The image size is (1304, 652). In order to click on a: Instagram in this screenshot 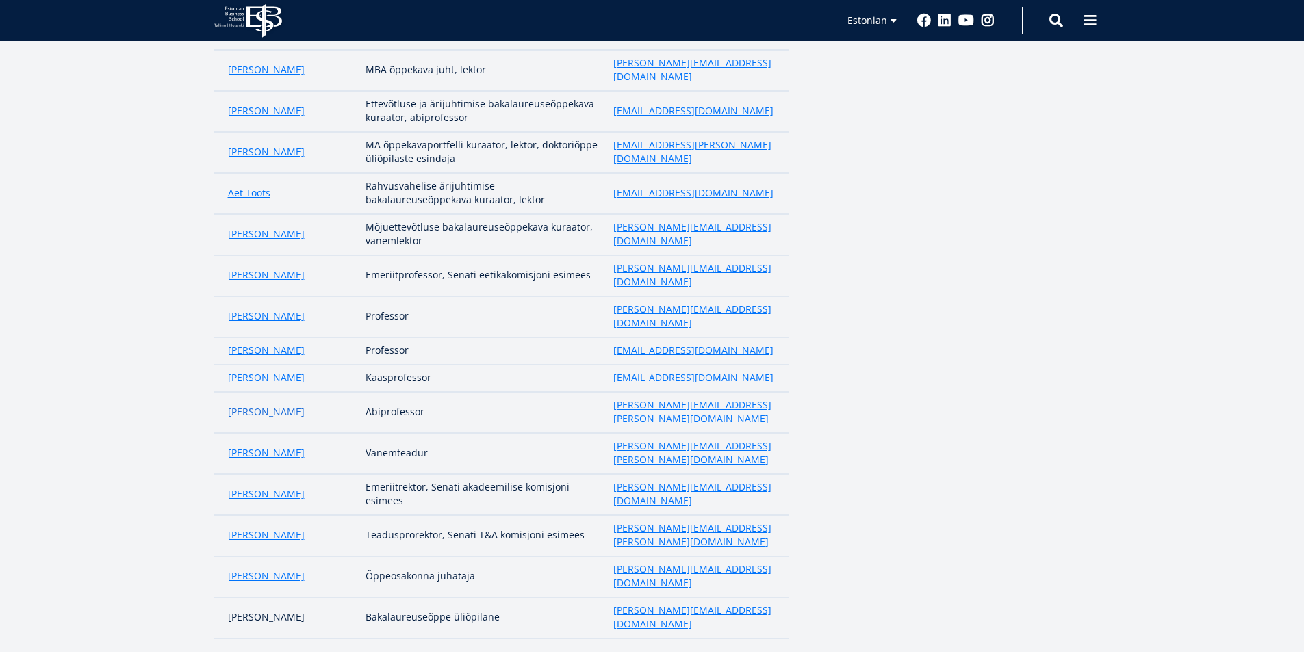, I will do `click(988, 21)`.